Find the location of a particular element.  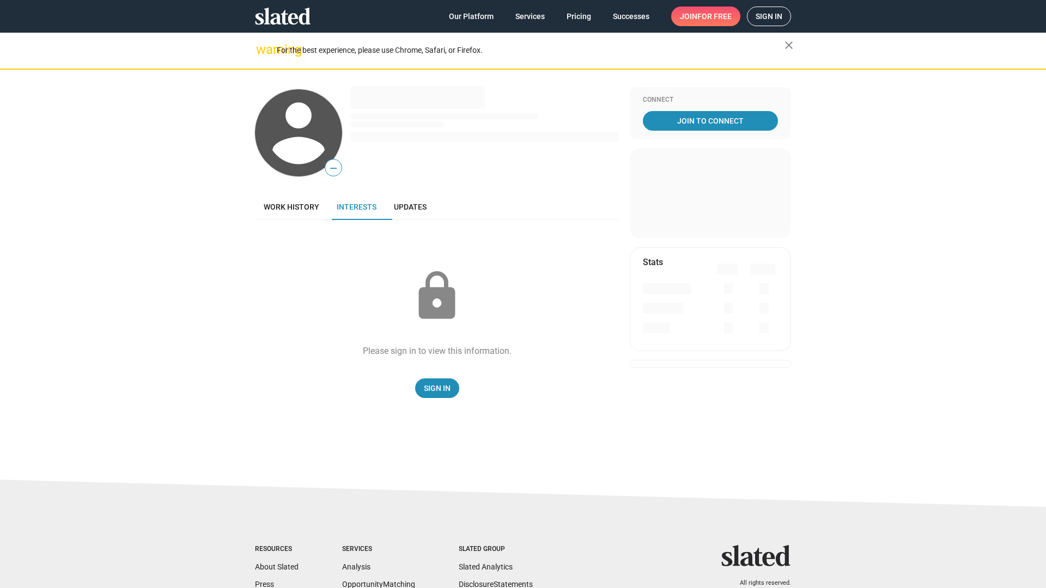

a: Joinfor free is located at coordinates (705, 16).